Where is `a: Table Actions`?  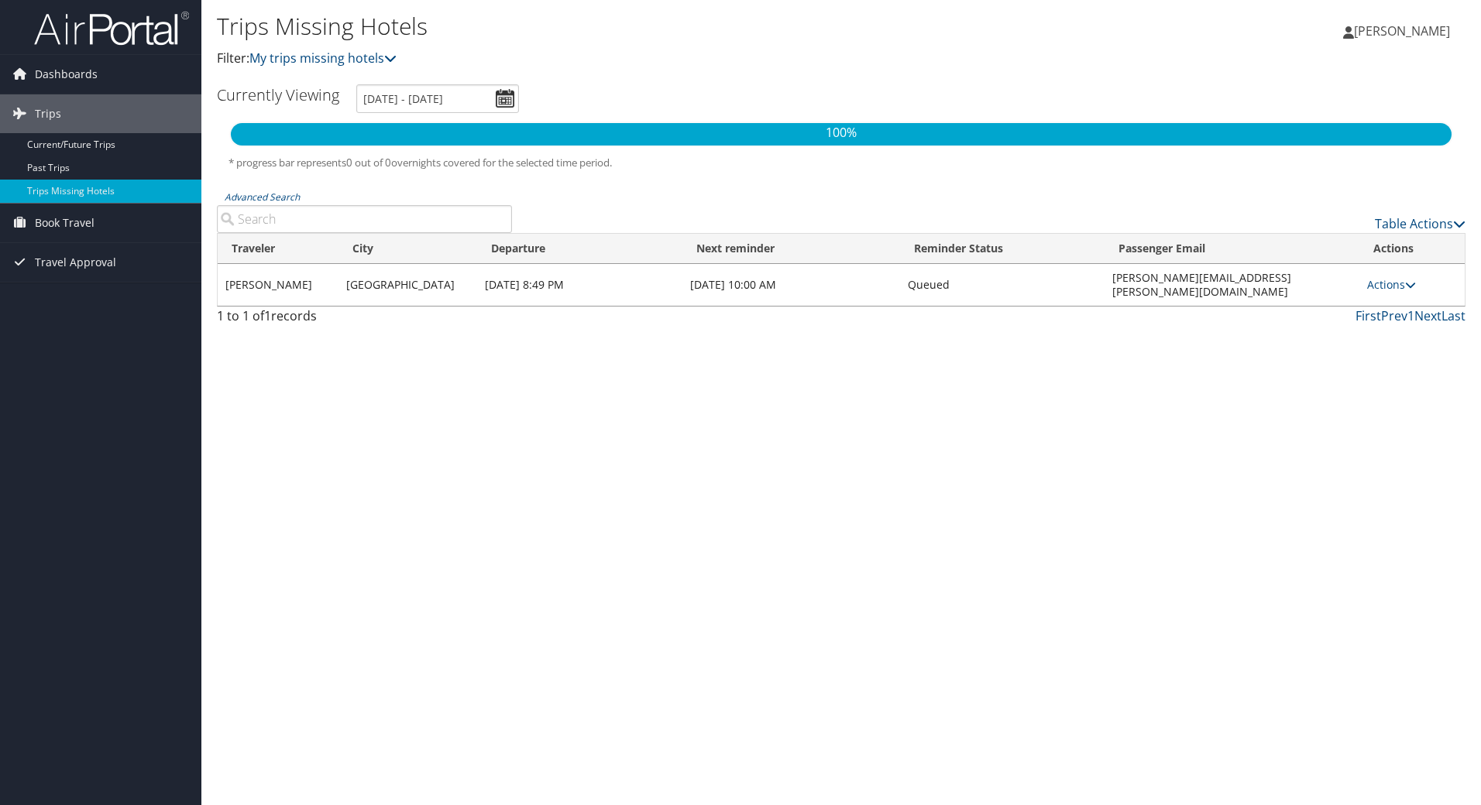
a: Table Actions is located at coordinates (1420, 224).